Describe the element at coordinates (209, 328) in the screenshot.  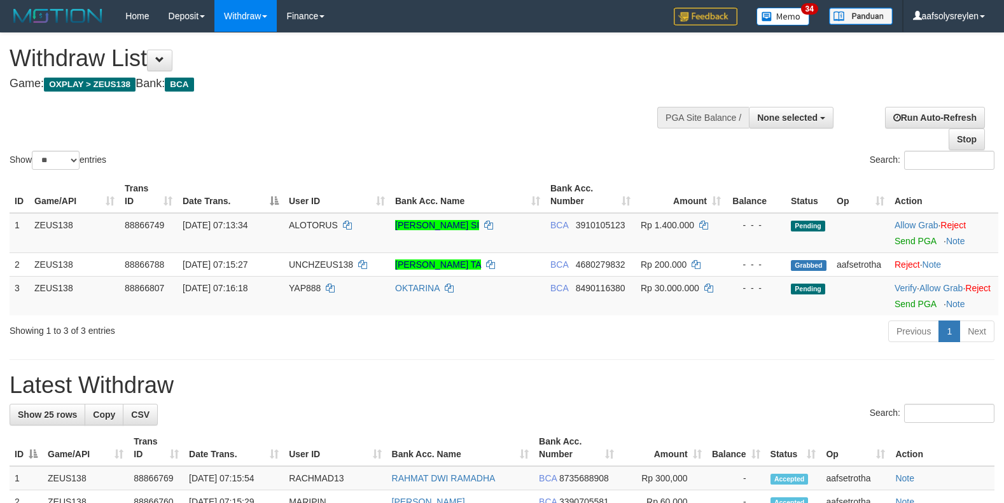
I see `div: Showing 1 to 3 of 3 entries` at that location.